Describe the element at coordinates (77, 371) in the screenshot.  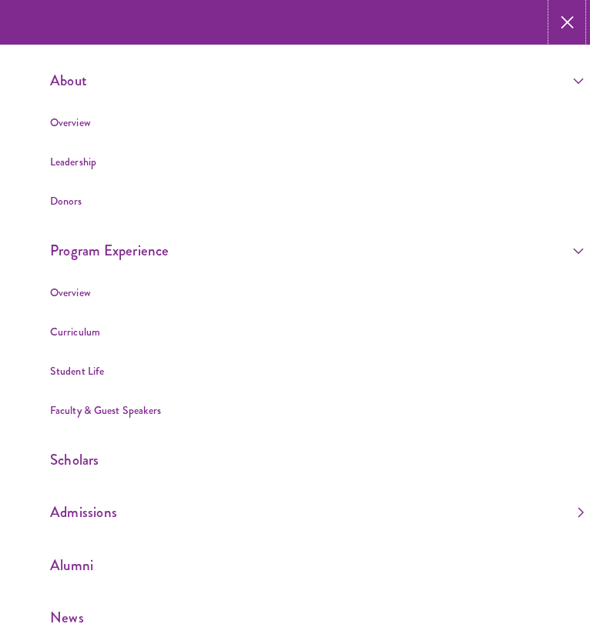
I see `a: Student Life` at that location.